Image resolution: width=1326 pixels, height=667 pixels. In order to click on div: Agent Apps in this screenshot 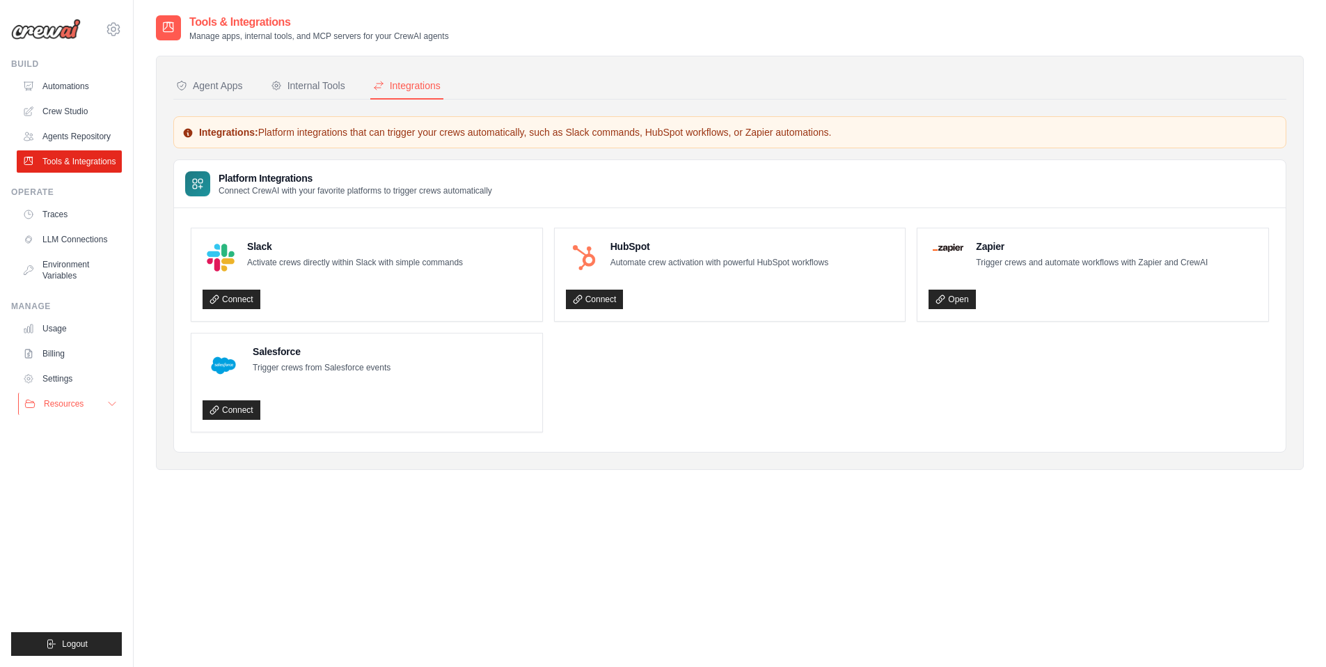, I will do `click(210, 86)`.